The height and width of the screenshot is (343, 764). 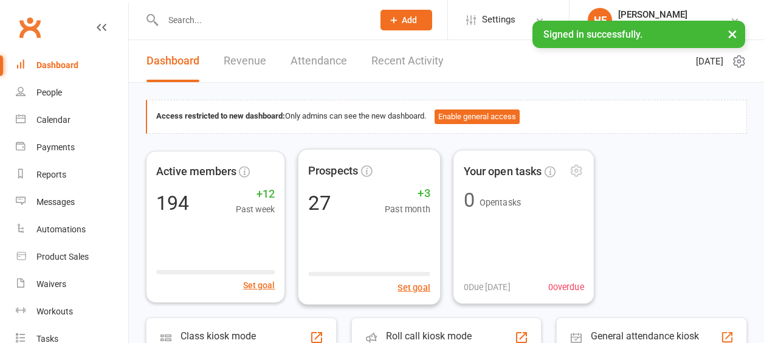 I want to click on span: 0 overdue, so click(x=565, y=286).